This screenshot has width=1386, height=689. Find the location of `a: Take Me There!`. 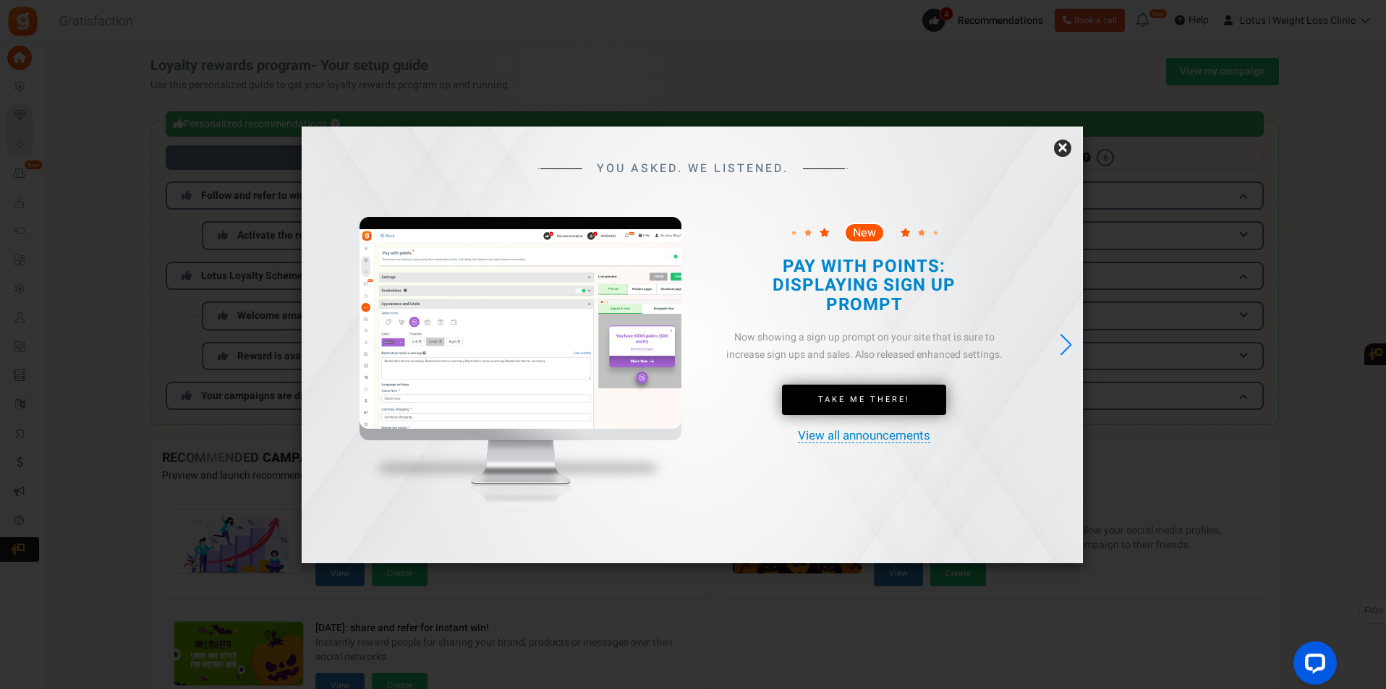

a: Take Me There! is located at coordinates (864, 400).